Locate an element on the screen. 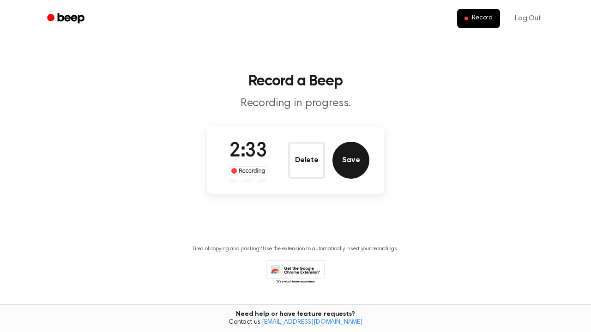 The width and height of the screenshot is (591, 332). p: Tired of copying and pasting? Use the extension to automatically insert your recordings. is located at coordinates (295, 249).